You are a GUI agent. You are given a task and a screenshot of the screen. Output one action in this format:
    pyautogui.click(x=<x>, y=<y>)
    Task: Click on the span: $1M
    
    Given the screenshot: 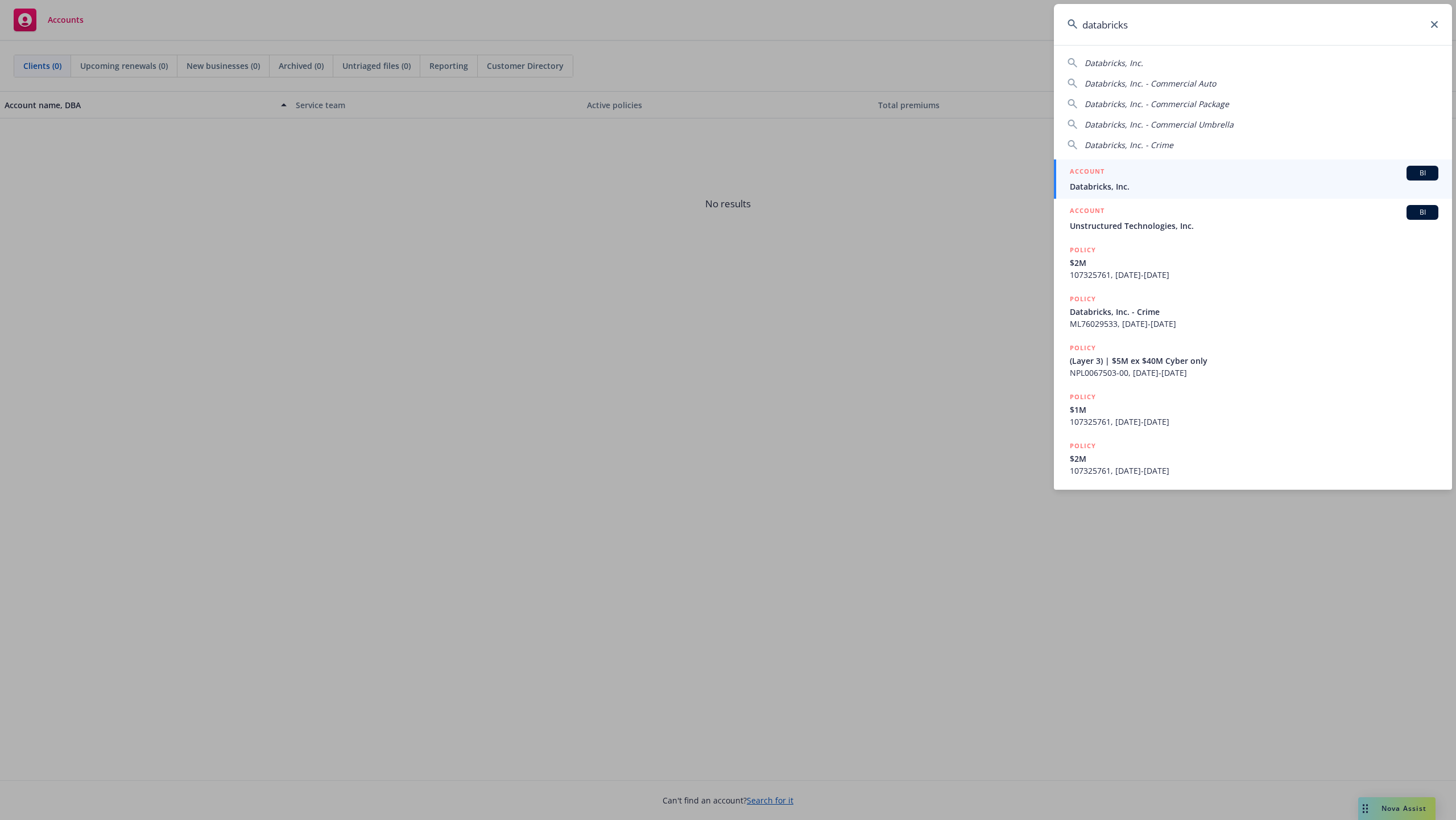 What is the action you would take?
    pyautogui.click(x=1255, y=410)
    